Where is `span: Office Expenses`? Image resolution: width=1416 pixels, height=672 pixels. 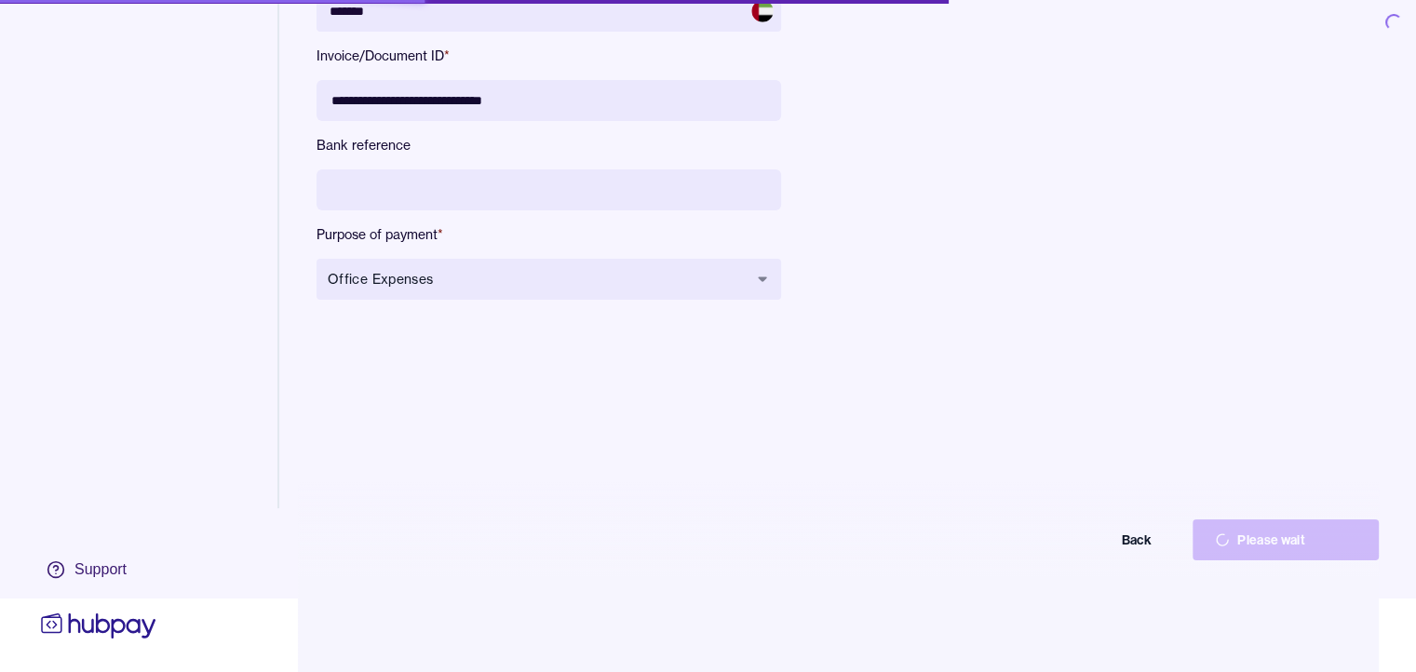
span: Office Expenses is located at coordinates (537, 279).